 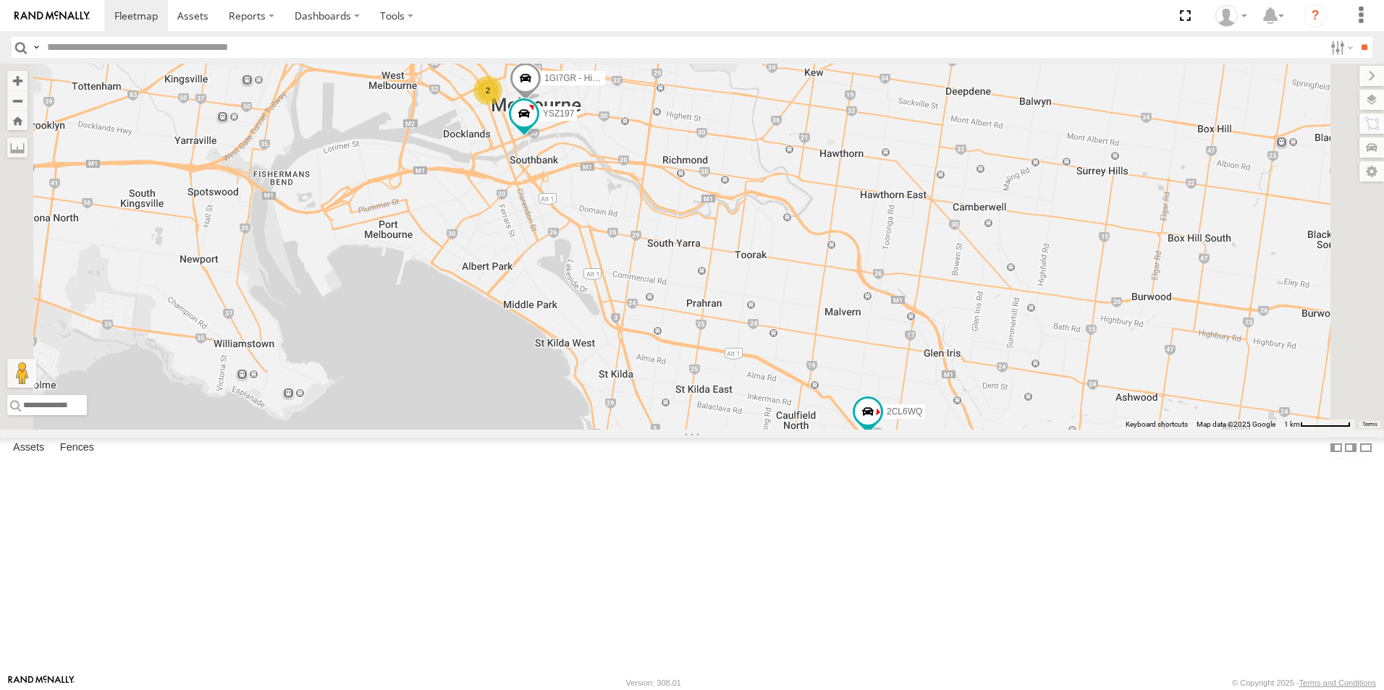 I want to click on img: rand-logo.svg, so click(x=52, y=16).